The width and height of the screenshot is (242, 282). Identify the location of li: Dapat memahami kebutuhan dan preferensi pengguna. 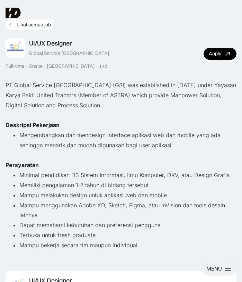
(128, 225).